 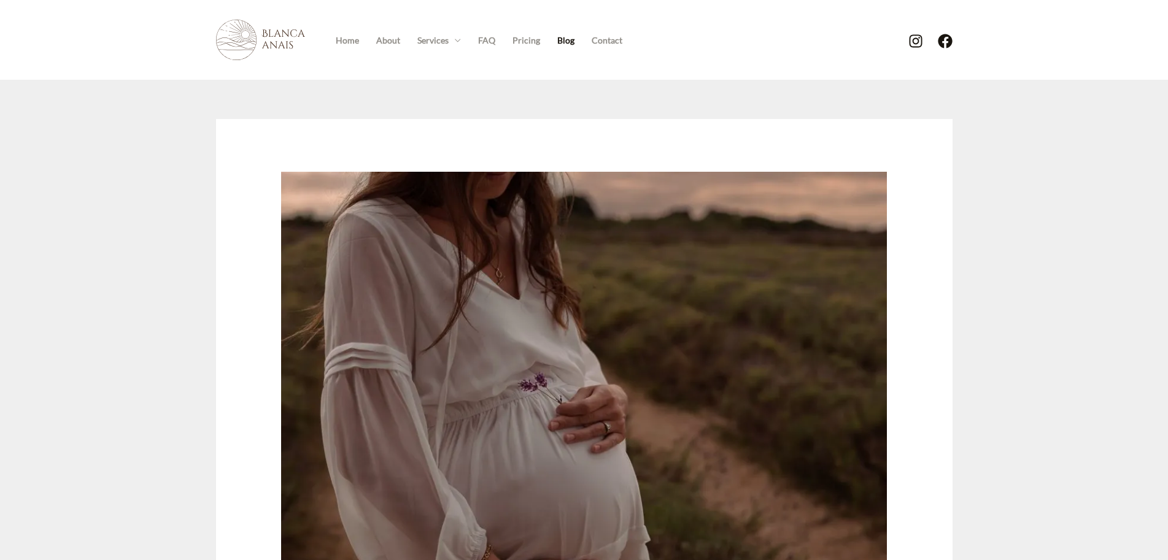 I want to click on nav: Site Navigation: Primary, so click(x=479, y=40).